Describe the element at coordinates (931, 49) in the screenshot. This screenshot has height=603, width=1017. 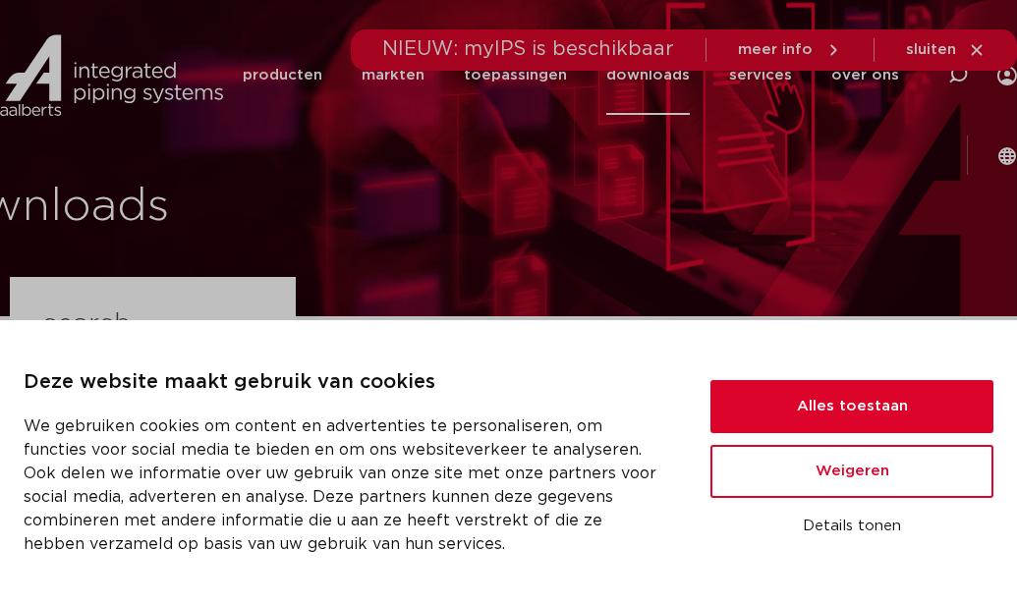
I see `span: sluiten` at that location.